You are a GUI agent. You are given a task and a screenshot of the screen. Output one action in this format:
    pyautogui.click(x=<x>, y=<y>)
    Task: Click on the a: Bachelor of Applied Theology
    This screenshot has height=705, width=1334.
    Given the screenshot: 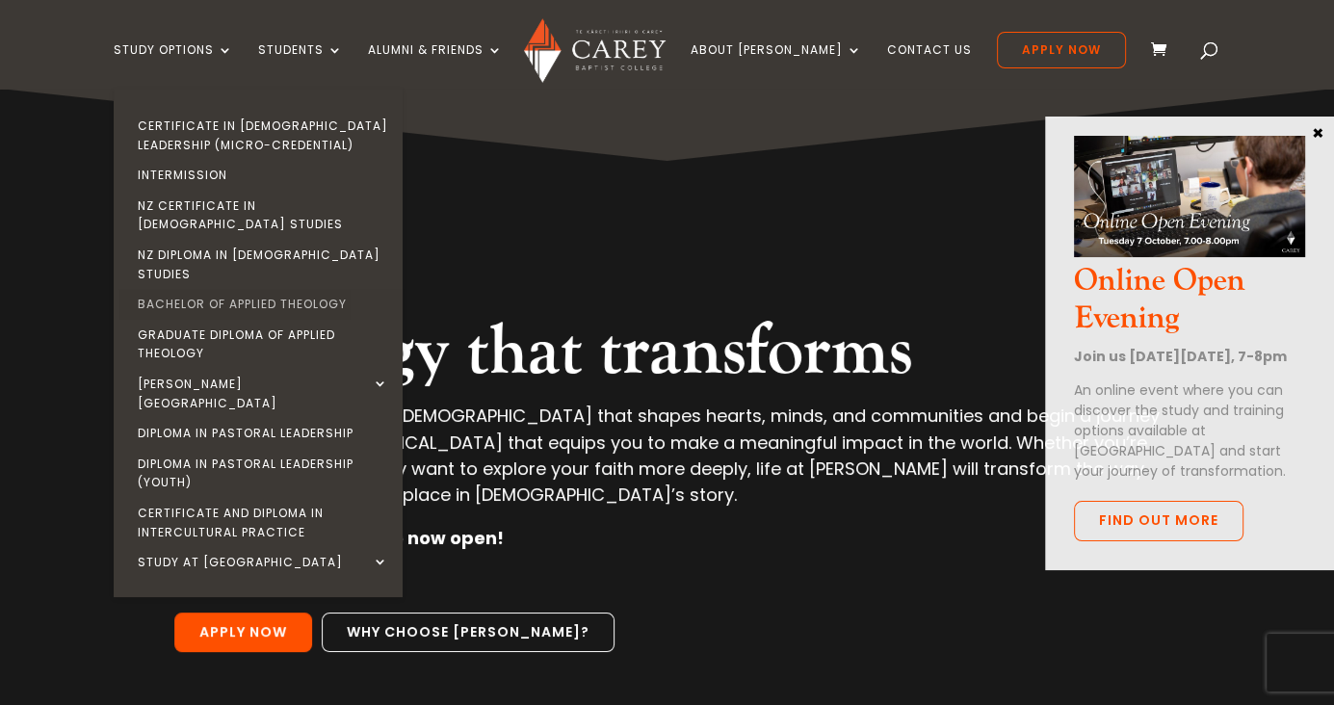 What is the action you would take?
    pyautogui.click(x=263, y=304)
    